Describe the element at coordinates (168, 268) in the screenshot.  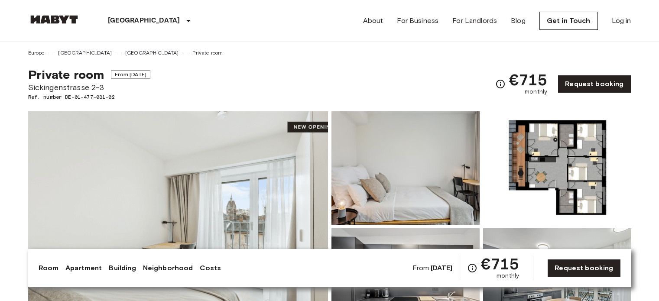
I see `a: Neighborhood` at that location.